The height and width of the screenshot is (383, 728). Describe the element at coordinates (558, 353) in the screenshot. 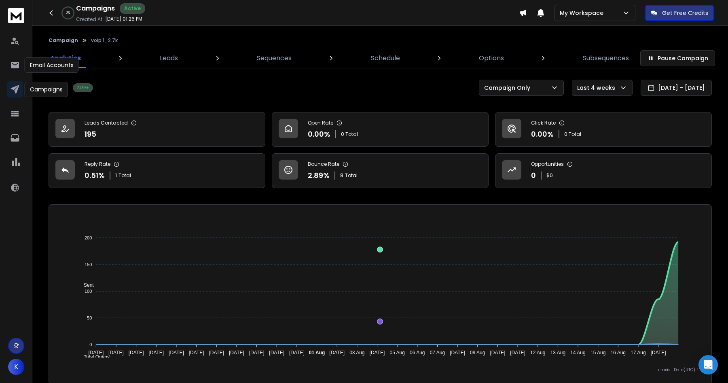

I see `tspan: 13 Aug` at that location.